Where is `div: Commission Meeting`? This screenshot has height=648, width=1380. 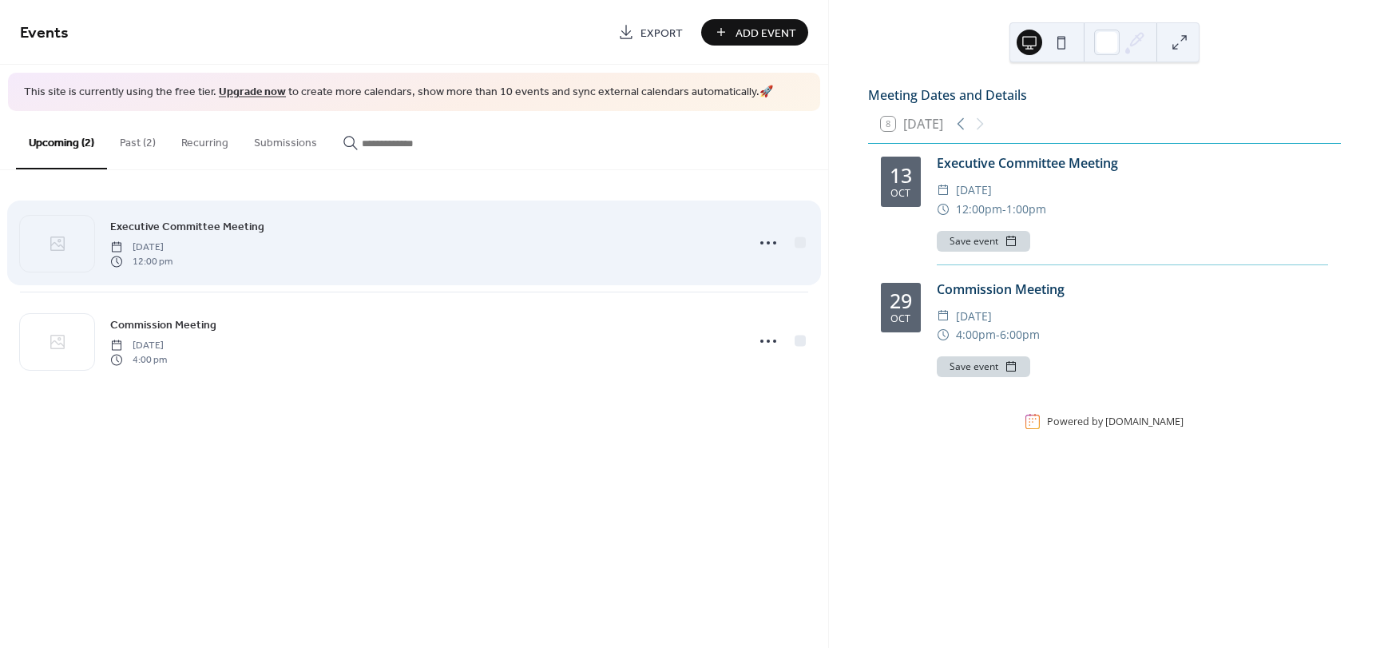 div: Commission Meeting is located at coordinates (1133, 289).